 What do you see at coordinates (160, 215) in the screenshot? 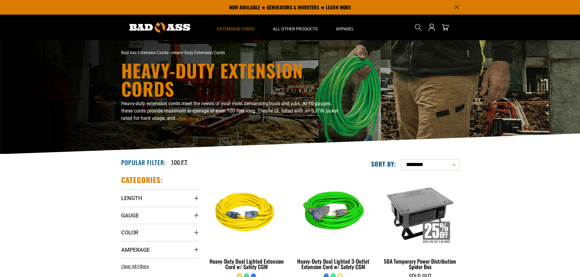
I see `summary: Gauge` at bounding box center [160, 215].